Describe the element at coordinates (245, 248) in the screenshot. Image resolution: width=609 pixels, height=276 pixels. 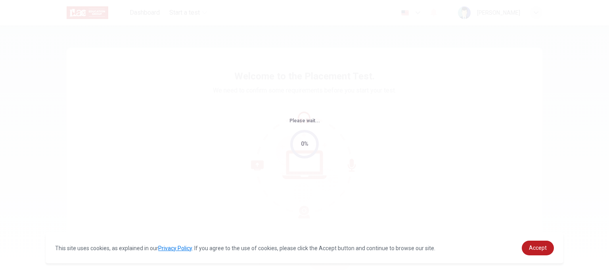
I see `span: This site uses cookies, as explained in our . If you agree to the use of cookies, please click th...` at that location.